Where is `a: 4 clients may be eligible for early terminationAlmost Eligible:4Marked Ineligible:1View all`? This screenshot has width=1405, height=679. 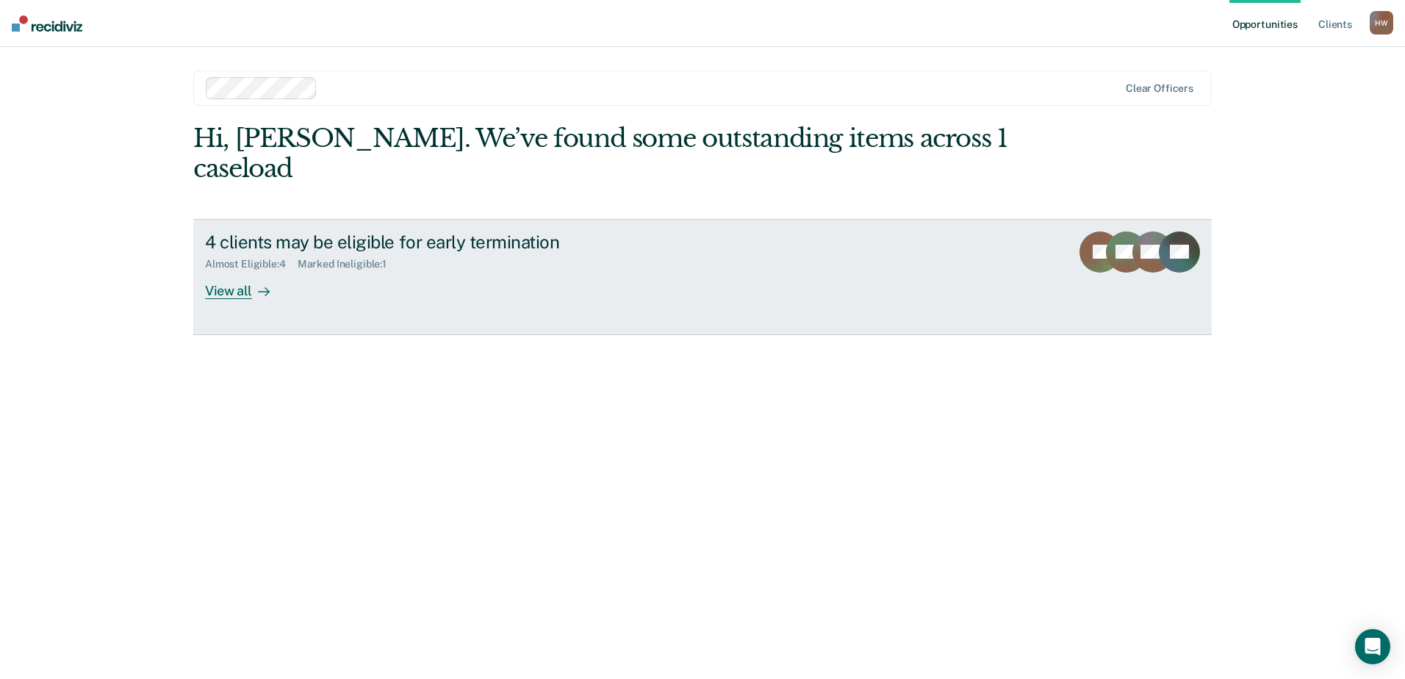
a: 4 clients may be eligible for early terminationAlmost Eligible:4Marked Ineligible:1View all is located at coordinates (702, 277).